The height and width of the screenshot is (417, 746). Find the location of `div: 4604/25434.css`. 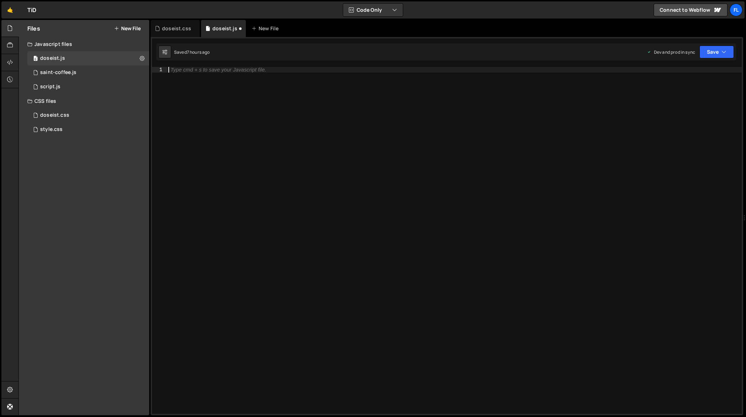

div: 4604/25434.css is located at coordinates (88, 129).